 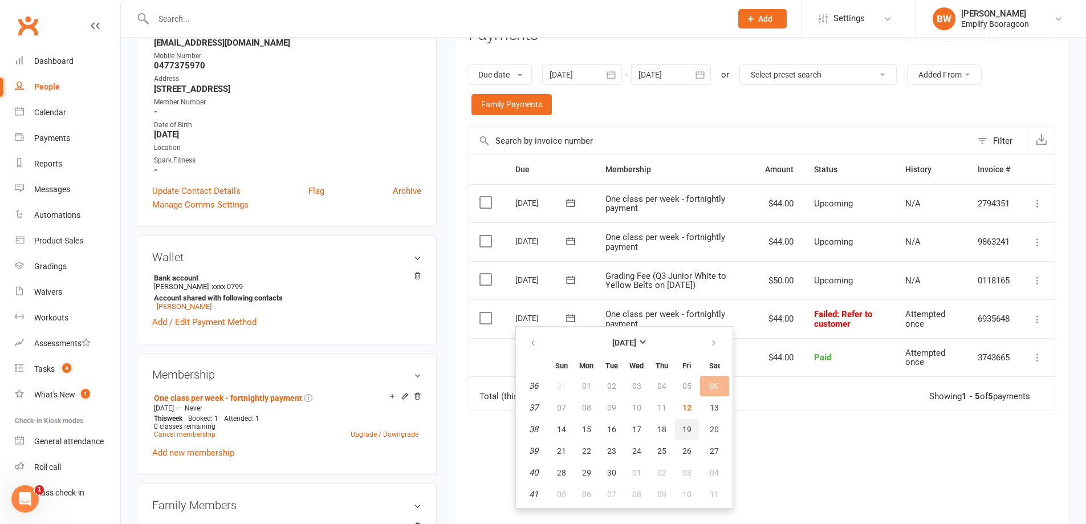 What do you see at coordinates (637, 451) in the screenshot?
I see `span: 24` at bounding box center [637, 451].